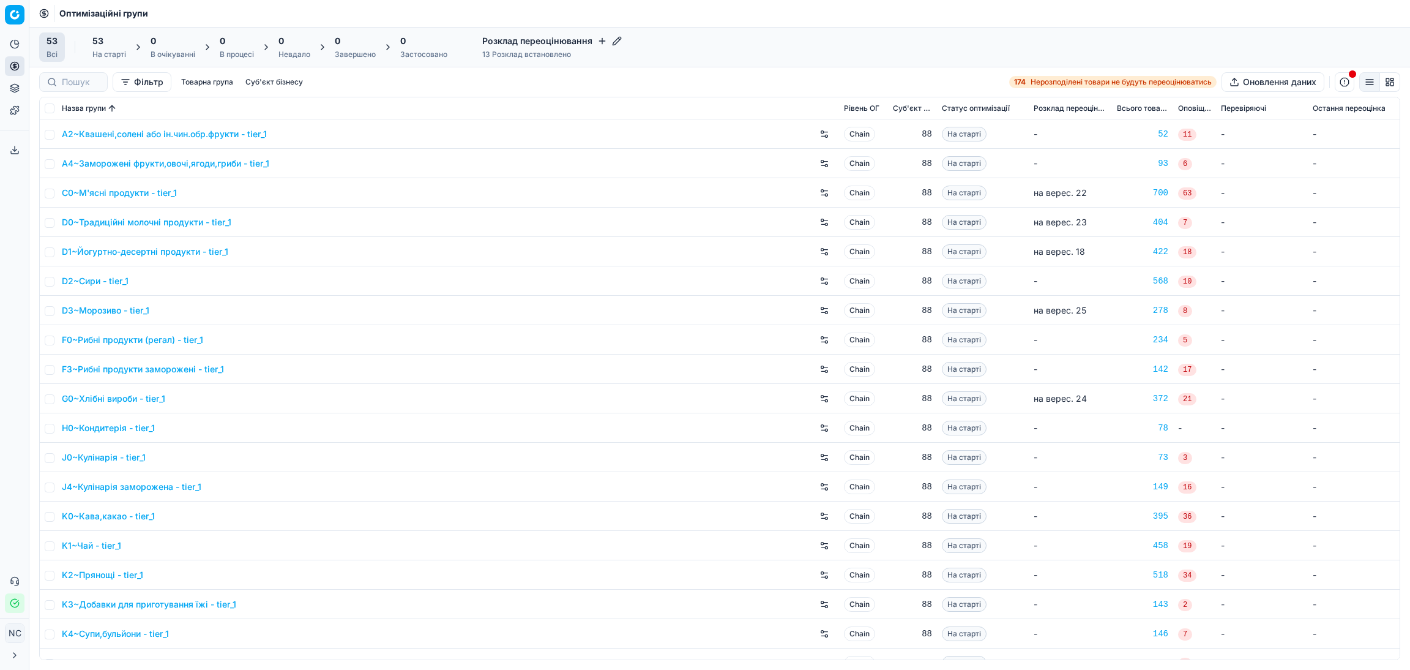 This screenshot has height=670, width=1410. What do you see at coordinates (1143, 516) in the screenshot?
I see `a: 395` at bounding box center [1143, 516].